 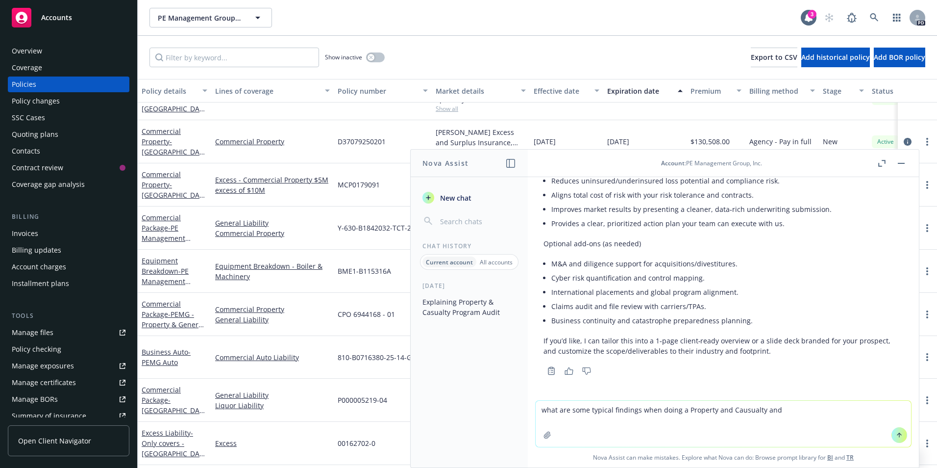 I want to click on span: D37079250201, so click(x=362, y=141).